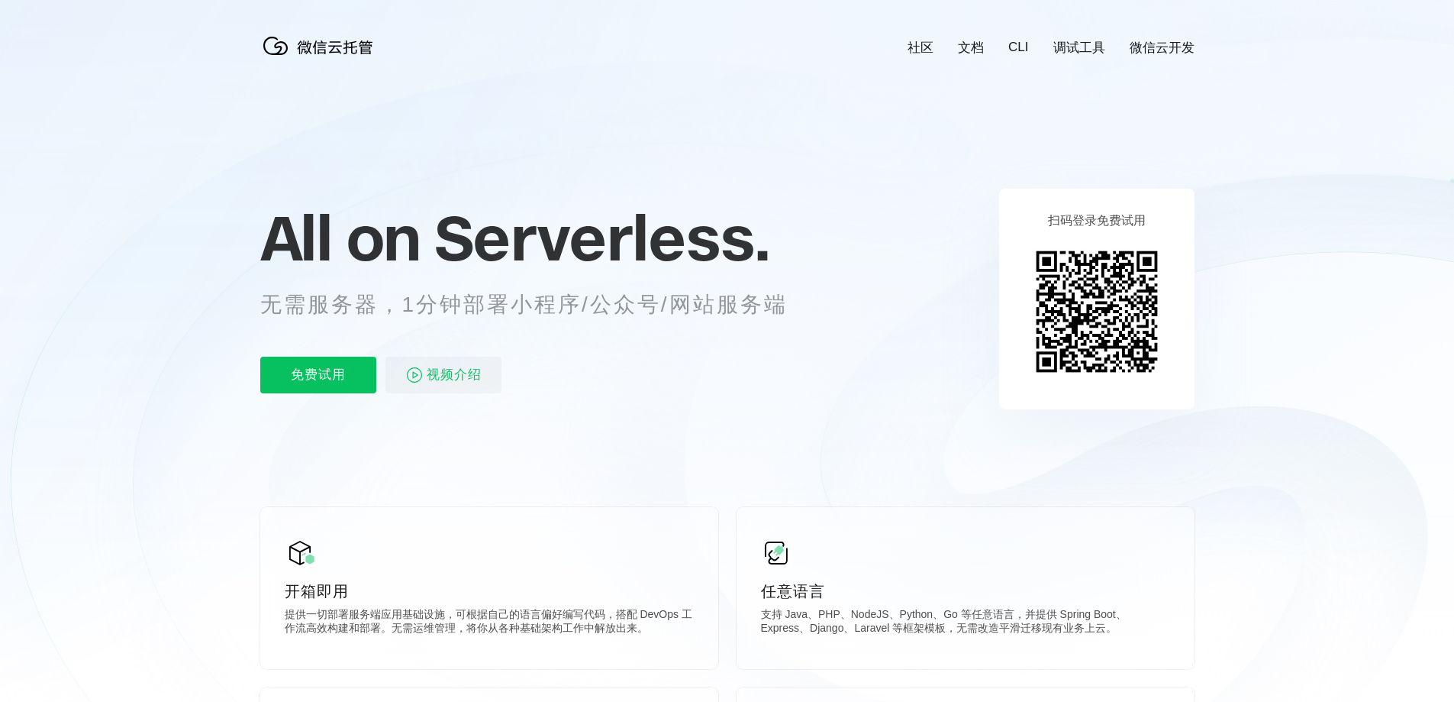  I want to click on span: Serverless., so click(602, 237).